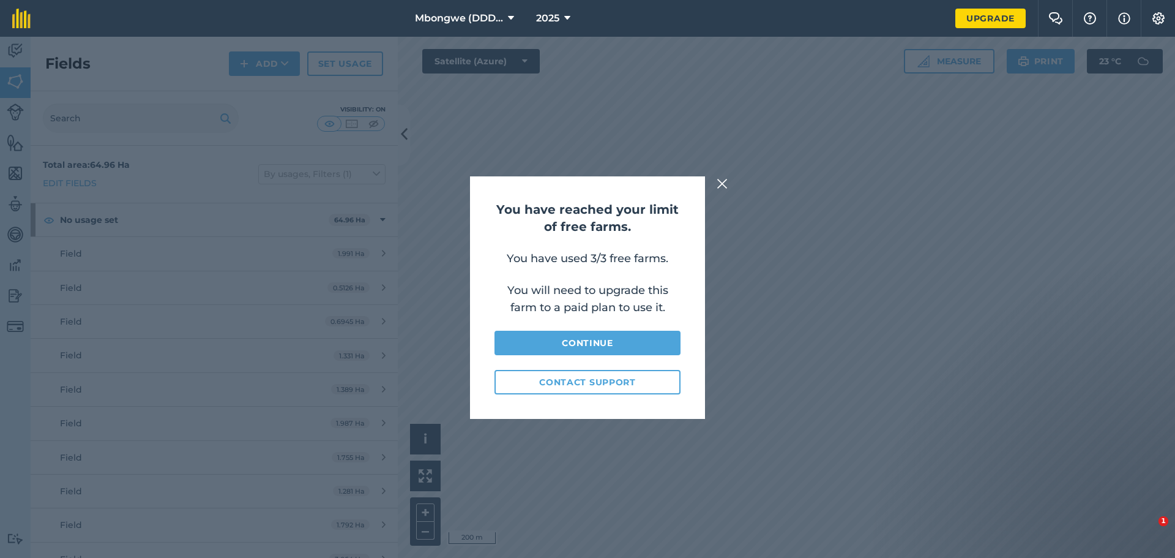  What do you see at coordinates (1159, 18) in the screenshot?
I see `img: A cog icon` at bounding box center [1159, 18].